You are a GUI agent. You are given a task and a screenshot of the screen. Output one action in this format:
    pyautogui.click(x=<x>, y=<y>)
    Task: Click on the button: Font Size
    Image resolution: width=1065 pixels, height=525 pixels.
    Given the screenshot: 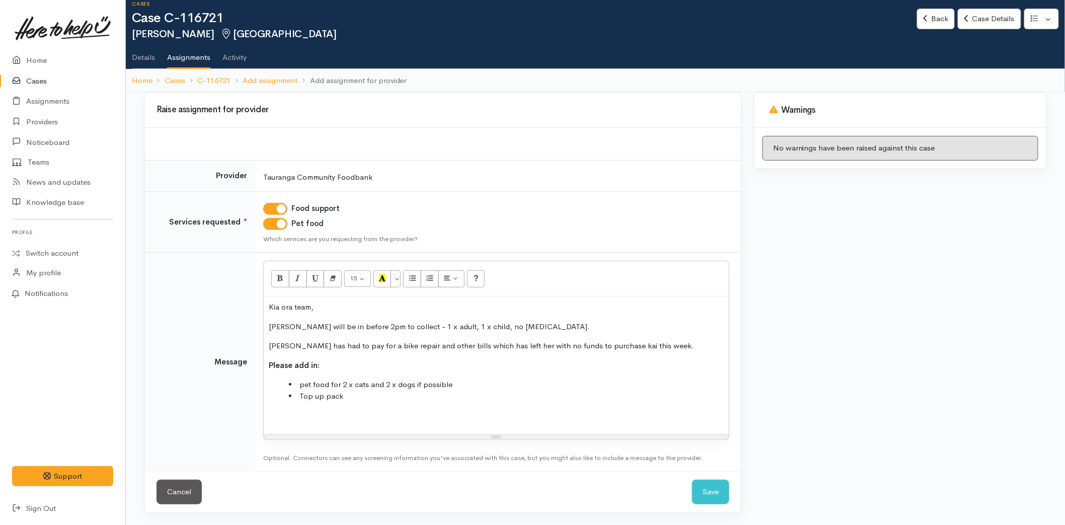 What is the action you would take?
    pyautogui.click(x=357, y=279)
    